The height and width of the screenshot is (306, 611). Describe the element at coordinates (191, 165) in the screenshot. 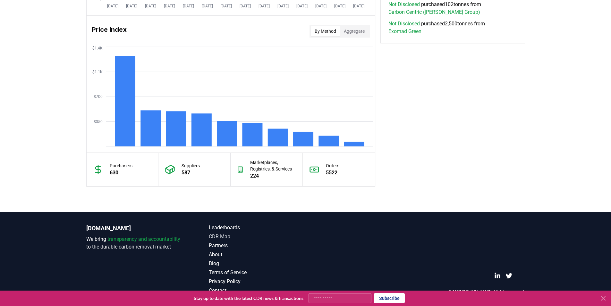

I see `p: Suppliers` at that location.